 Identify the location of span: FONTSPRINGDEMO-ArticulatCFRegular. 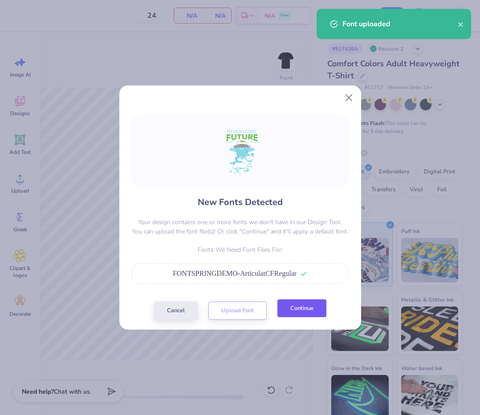
(235, 273).